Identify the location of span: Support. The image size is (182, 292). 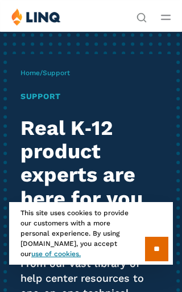
(56, 73).